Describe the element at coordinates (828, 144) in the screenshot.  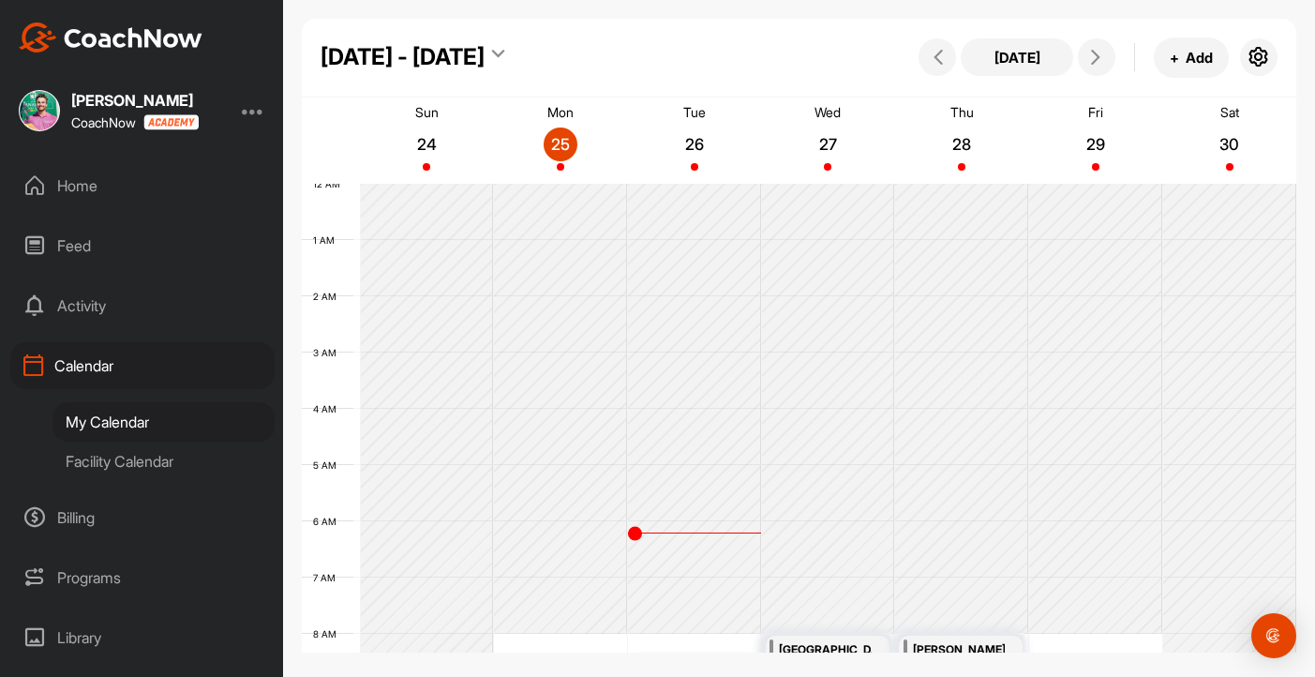
I see `p: 27` at that location.